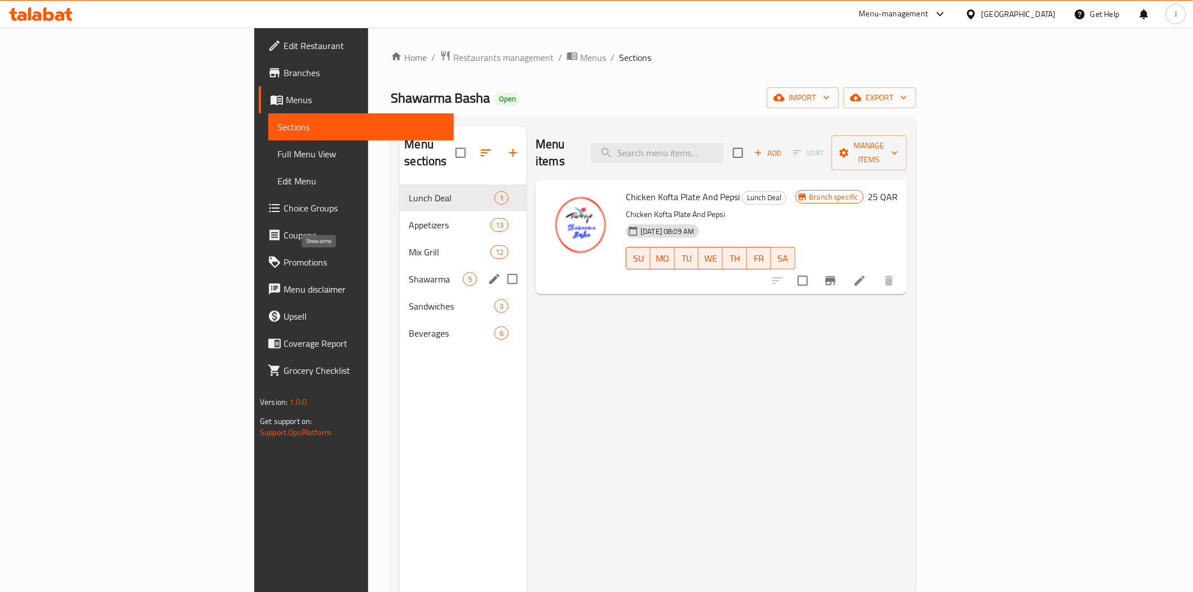  What do you see at coordinates (463, 266) in the screenshot?
I see `nav: Menu sections` at bounding box center [463, 266].